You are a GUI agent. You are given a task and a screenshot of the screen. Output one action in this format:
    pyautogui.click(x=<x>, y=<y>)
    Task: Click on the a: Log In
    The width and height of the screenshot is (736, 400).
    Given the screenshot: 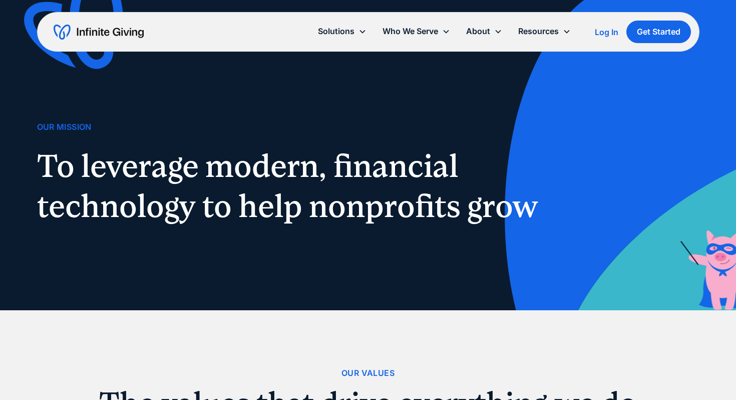 What is the action you would take?
    pyautogui.click(x=607, y=32)
    